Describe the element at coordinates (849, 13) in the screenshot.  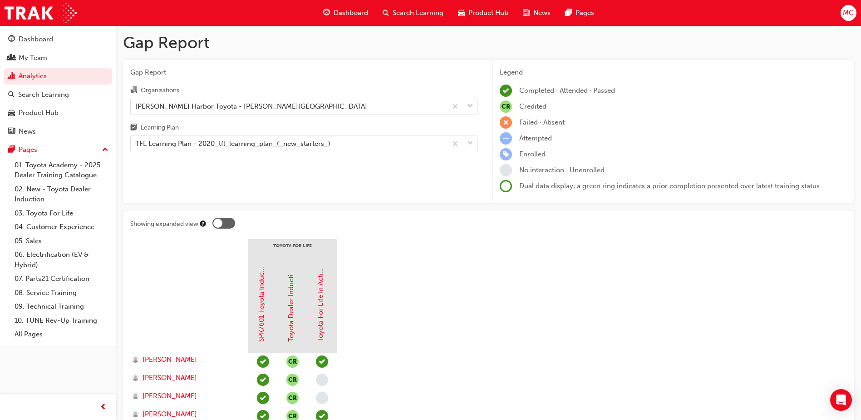
I see `span: MC` at that location.